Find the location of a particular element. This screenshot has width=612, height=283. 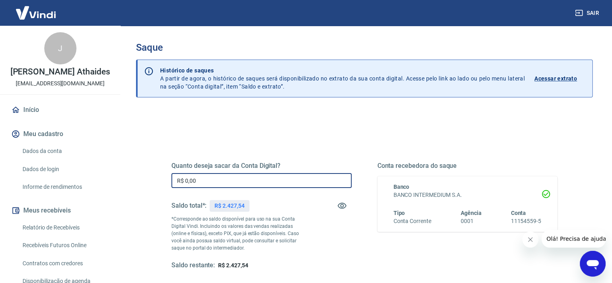

h6: 11154559-5 is located at coordinates (526, 221).